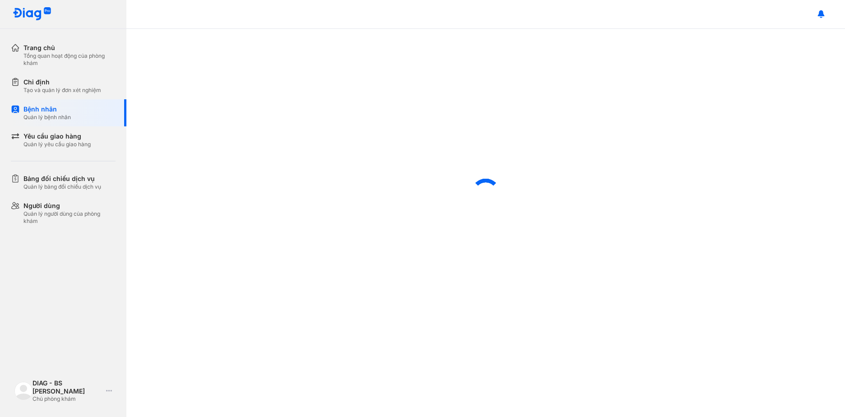  Describe the element at coordinates (70, 206) in the screenshot. I see `div: Người dùng` at that location.